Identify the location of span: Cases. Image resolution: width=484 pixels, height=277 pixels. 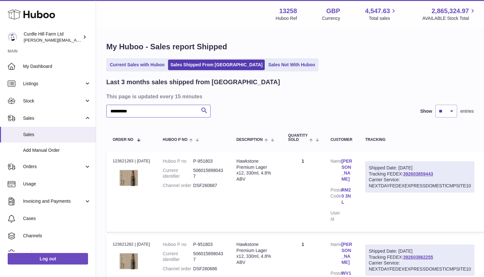
(57, 218).